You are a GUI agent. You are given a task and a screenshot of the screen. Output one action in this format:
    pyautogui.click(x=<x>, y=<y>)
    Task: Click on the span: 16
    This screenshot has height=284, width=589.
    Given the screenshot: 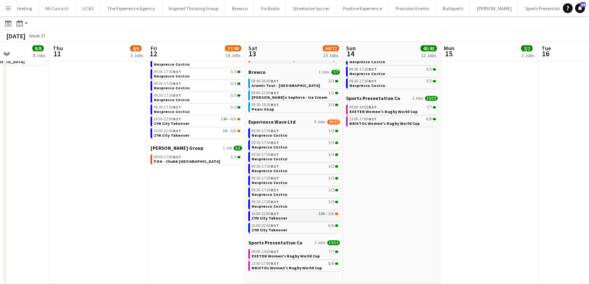 What is the action you would take?
    pyautogui.click(x=545, y=54)
    